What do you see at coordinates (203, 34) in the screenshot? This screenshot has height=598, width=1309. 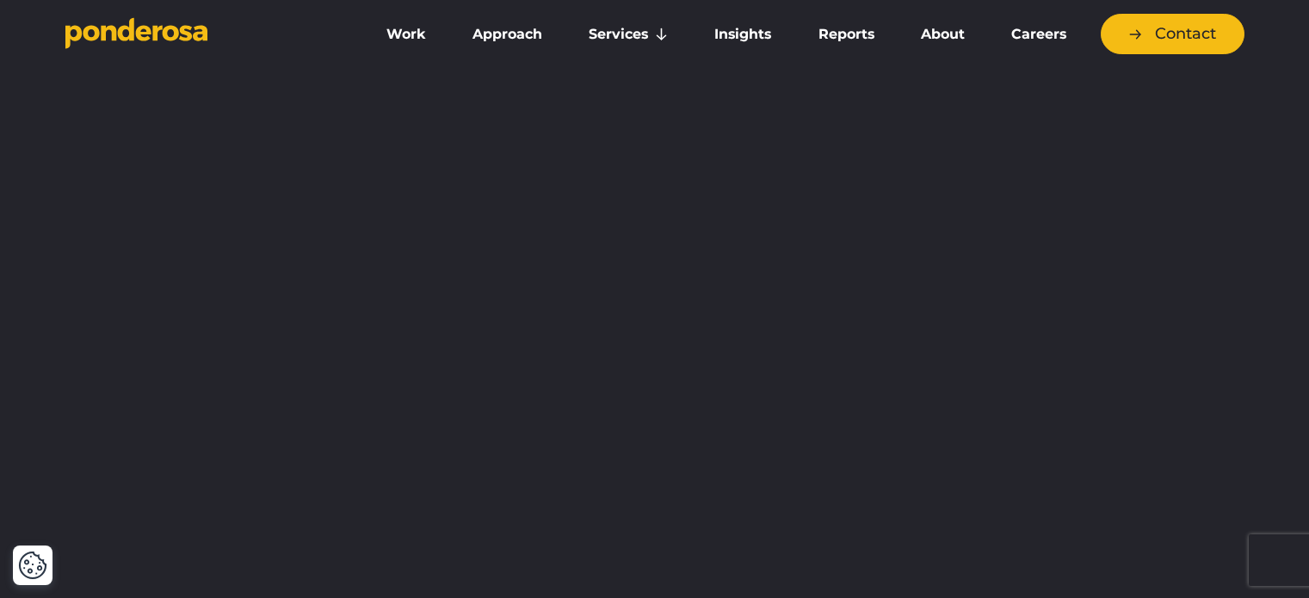 I see `a: Go to homepage` at bounding box center [203, 34].